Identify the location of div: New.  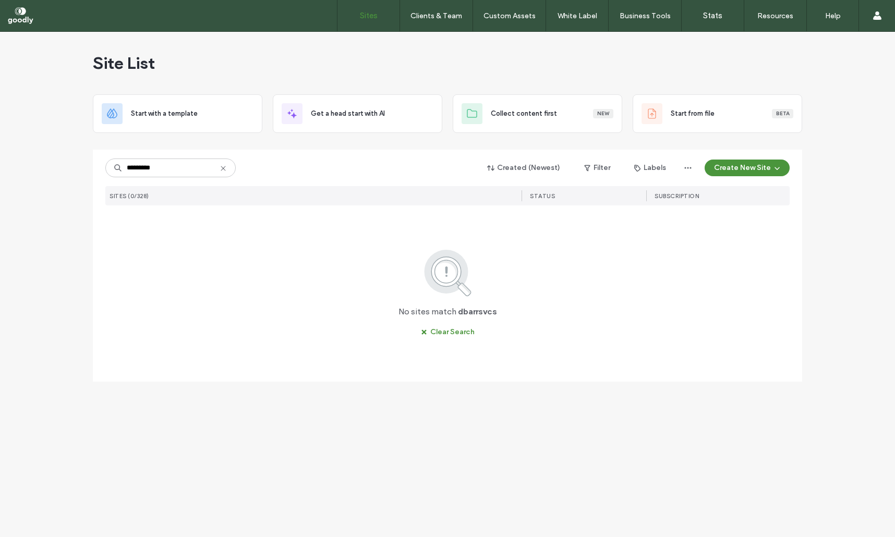
(603, 114).